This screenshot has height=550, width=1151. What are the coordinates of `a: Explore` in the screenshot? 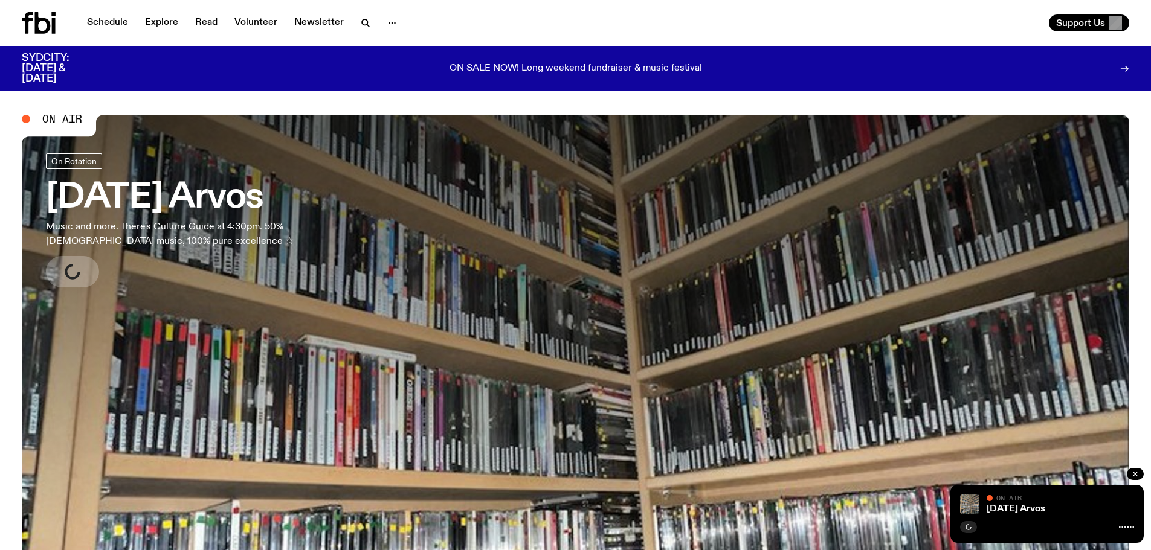 It's located at (161, 23).